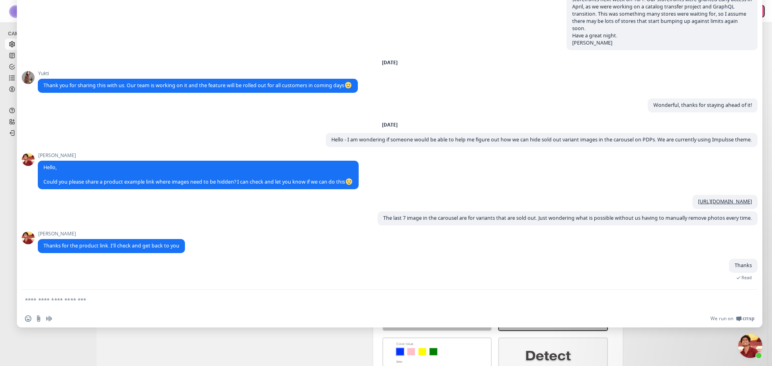 Image resolution: width=772 pixels, height=366 pixels. What do you see at coordinates (48, 44) in the screenshot?
I see `a: Setup` at bounding box center [48, 44].